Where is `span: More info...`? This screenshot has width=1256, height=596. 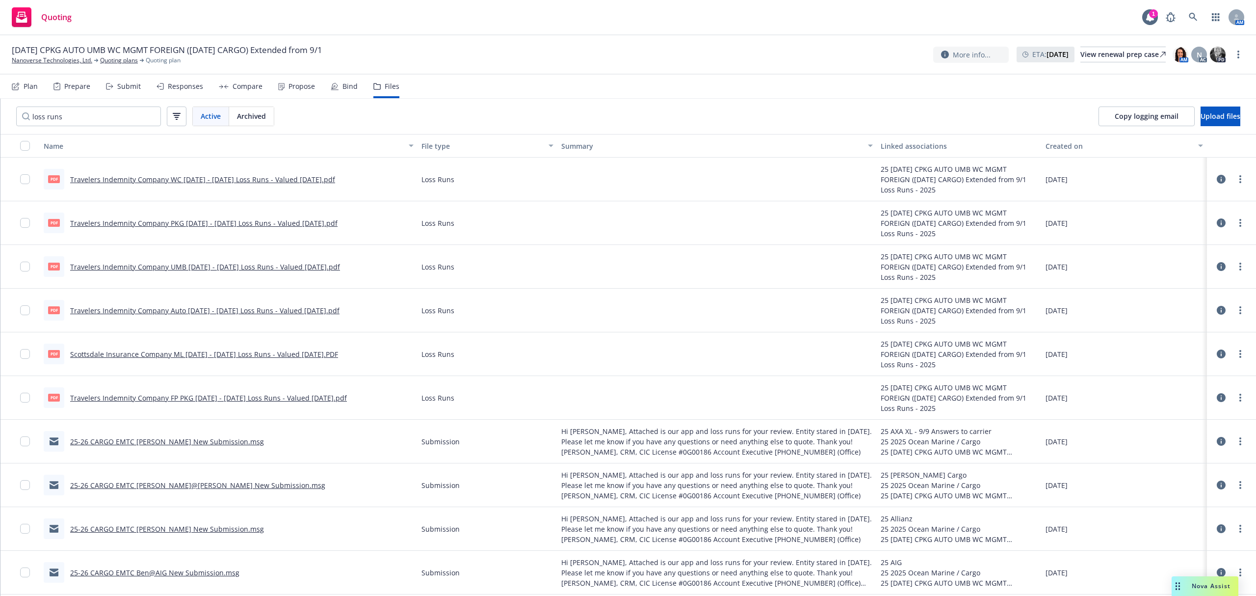
span: More info... is located at coordinates (972, 54).